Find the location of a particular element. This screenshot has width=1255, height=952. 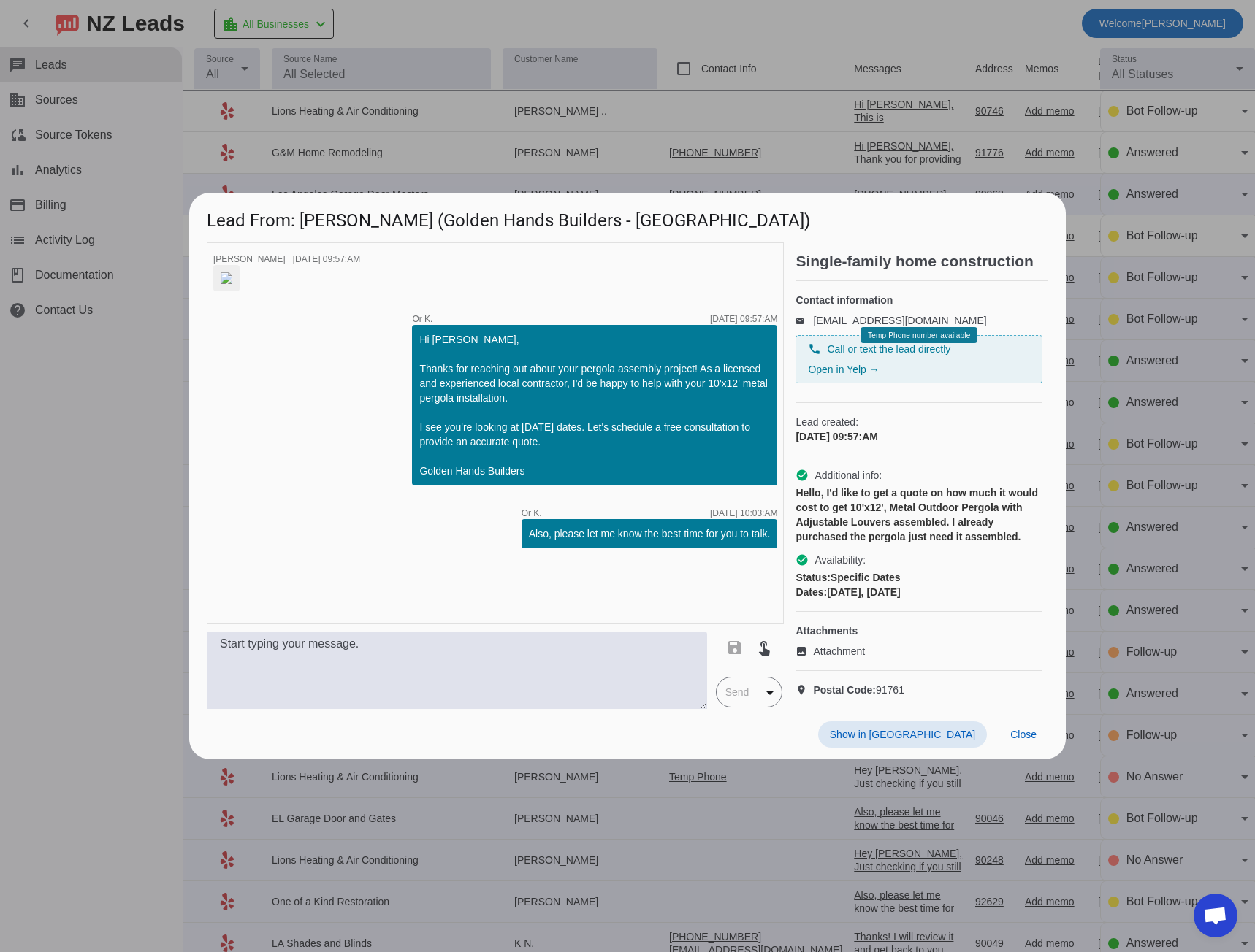

mat-icon: arrow_drop_down is located at coordinates (770, 693).